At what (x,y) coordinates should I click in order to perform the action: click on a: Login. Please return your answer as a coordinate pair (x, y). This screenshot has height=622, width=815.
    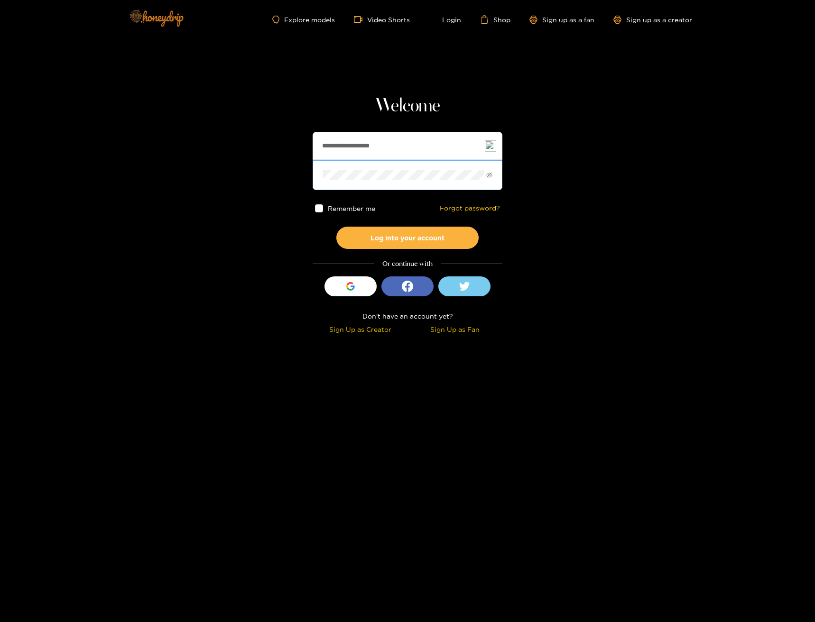
    Looking at the image, I should click on (445, 19).